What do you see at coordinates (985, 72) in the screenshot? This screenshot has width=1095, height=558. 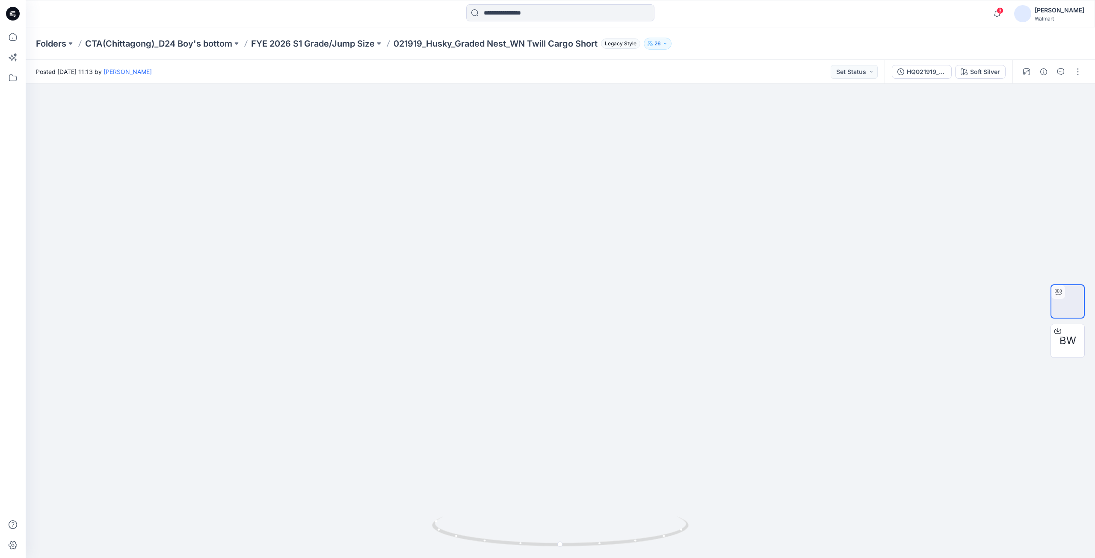 I see `div: Soft Silver` at bounding box center [985, 72].